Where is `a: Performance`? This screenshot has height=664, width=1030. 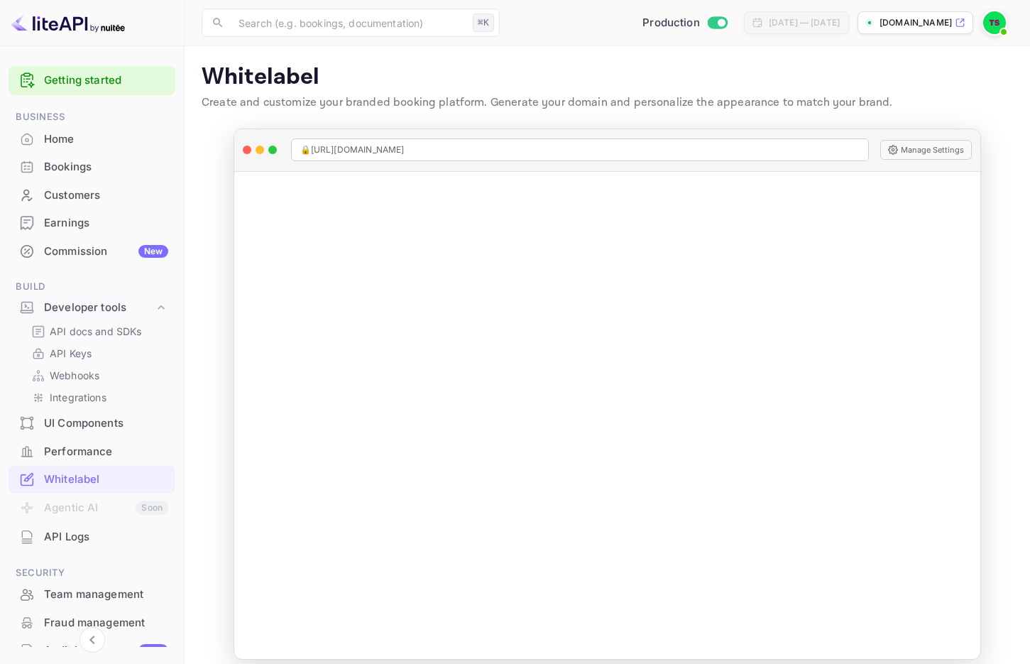 a: Performance is located at coordinates (92, 451).